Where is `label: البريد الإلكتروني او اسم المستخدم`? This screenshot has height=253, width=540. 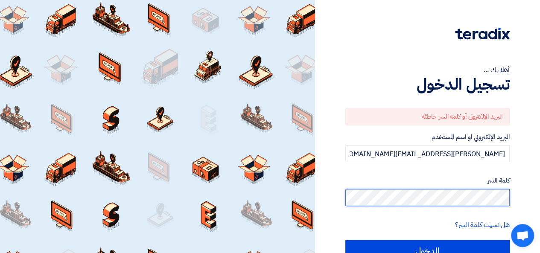 label: البريد الإلكتروني او اسم المستخدم is located at coordinates (427, 137).